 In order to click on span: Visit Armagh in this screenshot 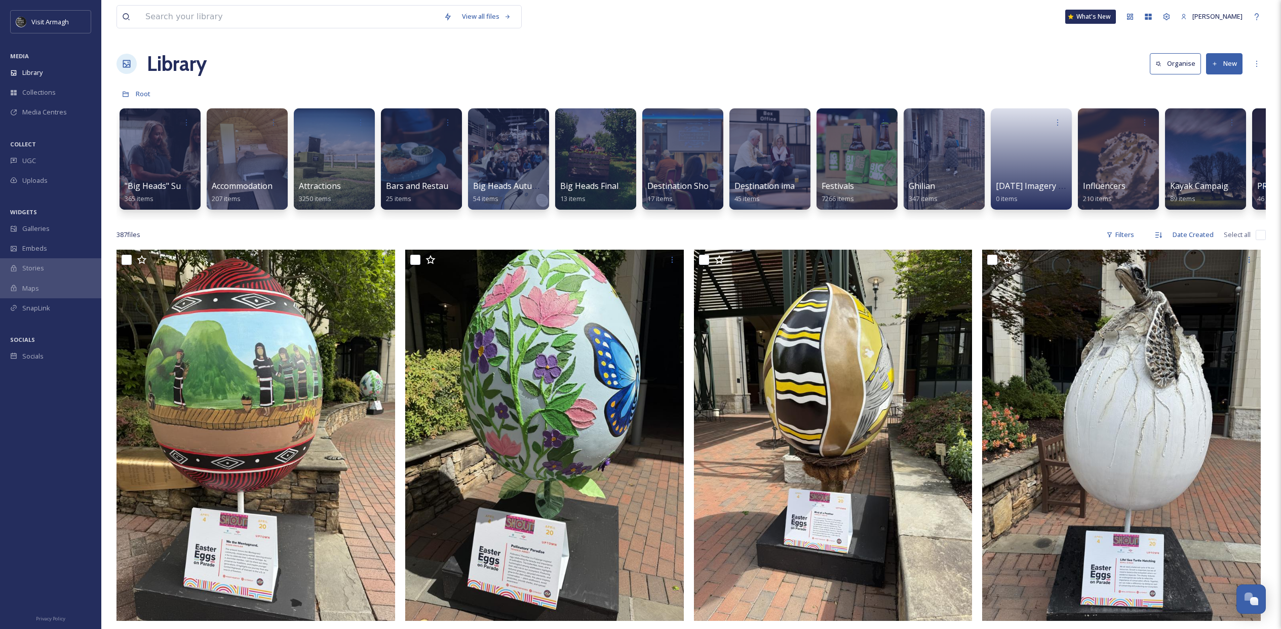, I will do `click(50, 22)`.